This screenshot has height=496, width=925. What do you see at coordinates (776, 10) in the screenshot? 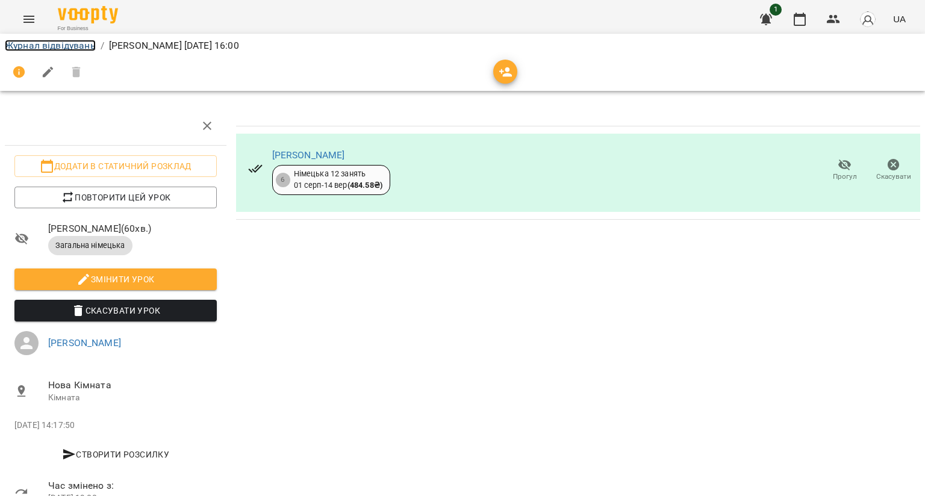
I see `span: 1` at bounding box center [776, 10].